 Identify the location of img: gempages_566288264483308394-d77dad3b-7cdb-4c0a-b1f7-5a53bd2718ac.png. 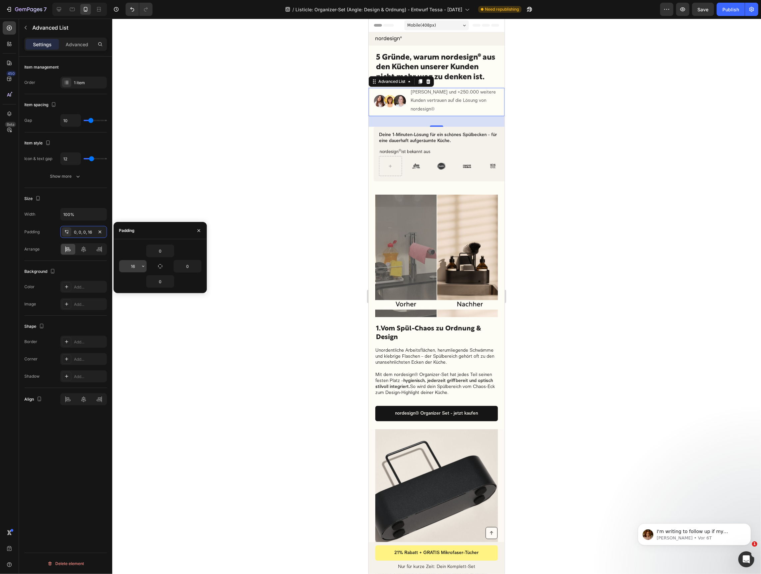
(98, 148).